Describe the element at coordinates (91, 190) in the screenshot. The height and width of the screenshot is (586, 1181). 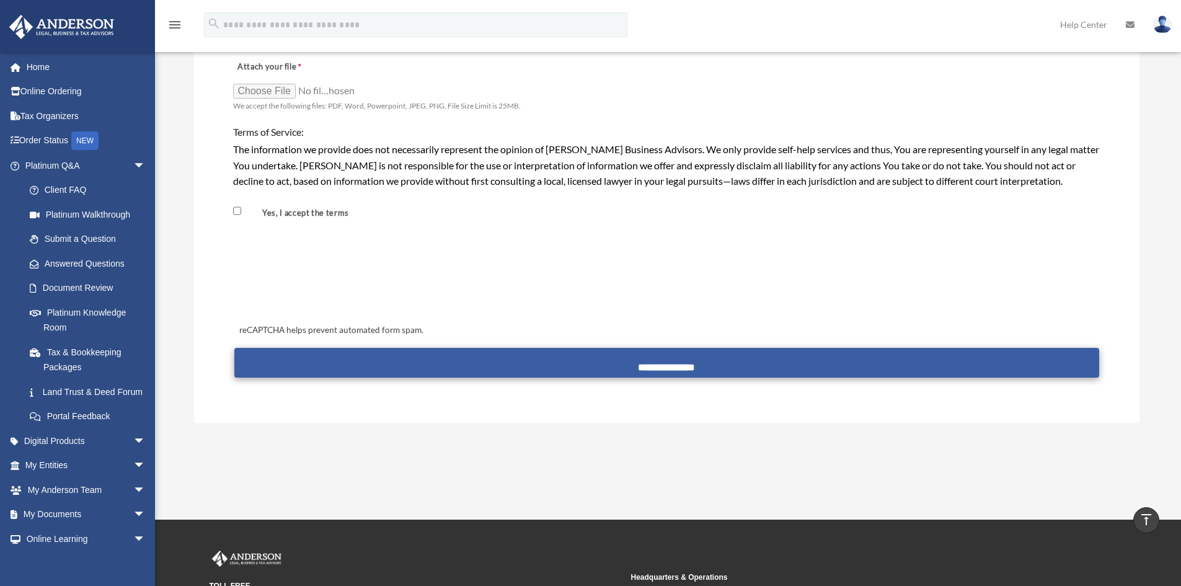
I see `a: Client FAQ` at that location.